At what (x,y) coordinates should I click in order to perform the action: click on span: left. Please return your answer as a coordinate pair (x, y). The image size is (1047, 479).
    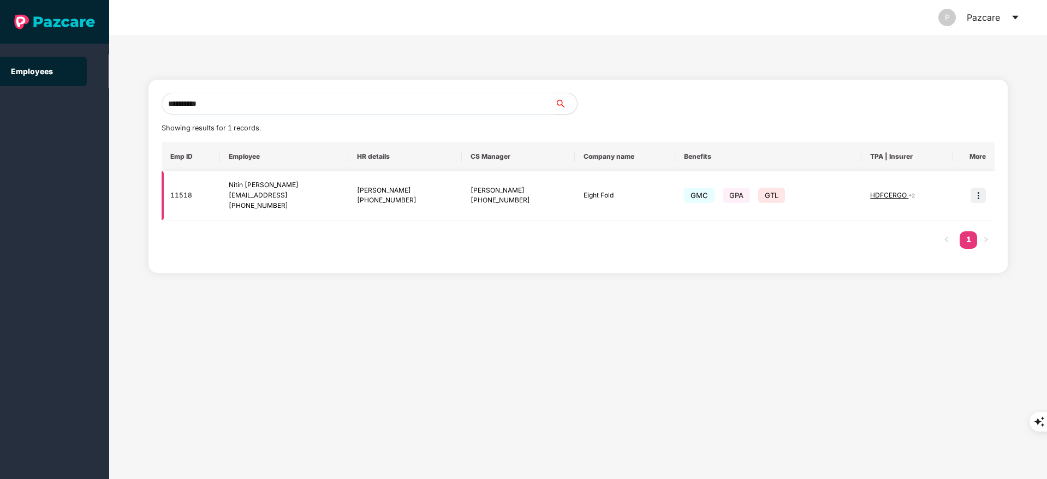
    Looking at the image, I should click on (946, 240).